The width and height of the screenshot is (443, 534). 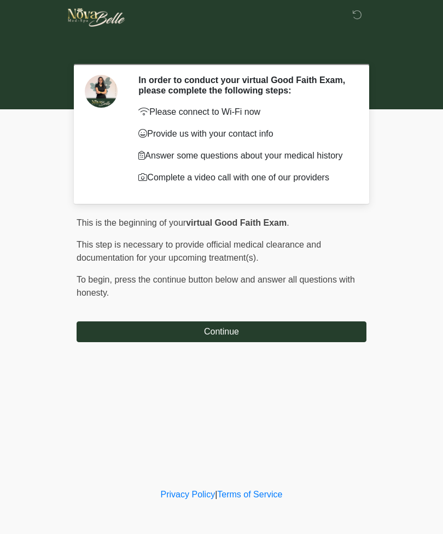 I want to click on img: Agent Avatar, so click(x=101, y=91).